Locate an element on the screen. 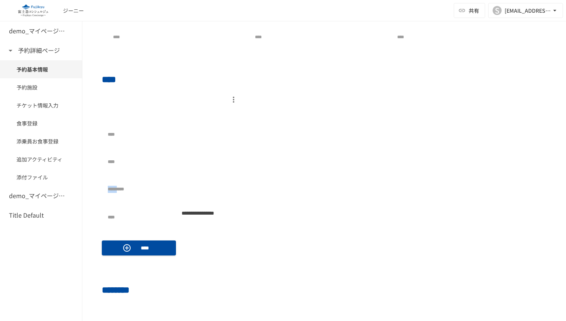 The height and width of the screenshot is (321, 566). span: チケット情報入力 is located at coordinates (41, 105).